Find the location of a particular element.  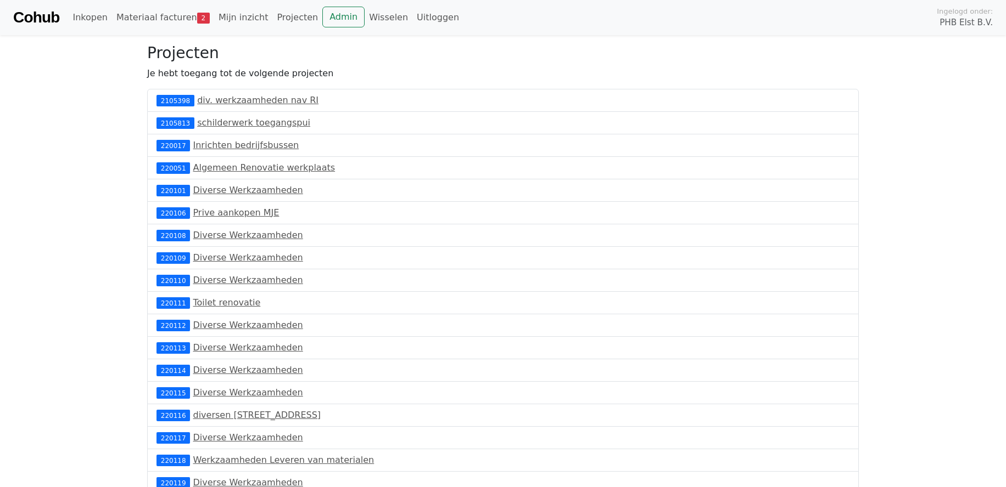

div: 220111 is located at coordinates (173, 303).